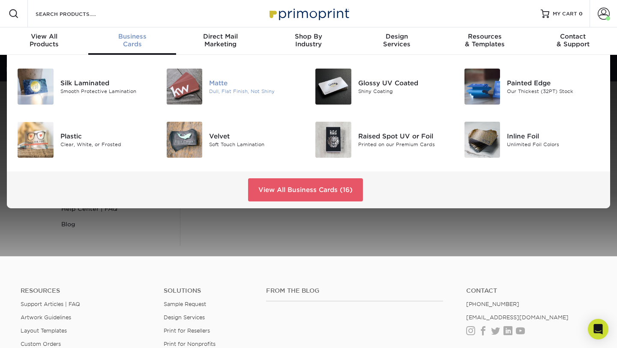  I want to click on span: Business, so click(132, 36).